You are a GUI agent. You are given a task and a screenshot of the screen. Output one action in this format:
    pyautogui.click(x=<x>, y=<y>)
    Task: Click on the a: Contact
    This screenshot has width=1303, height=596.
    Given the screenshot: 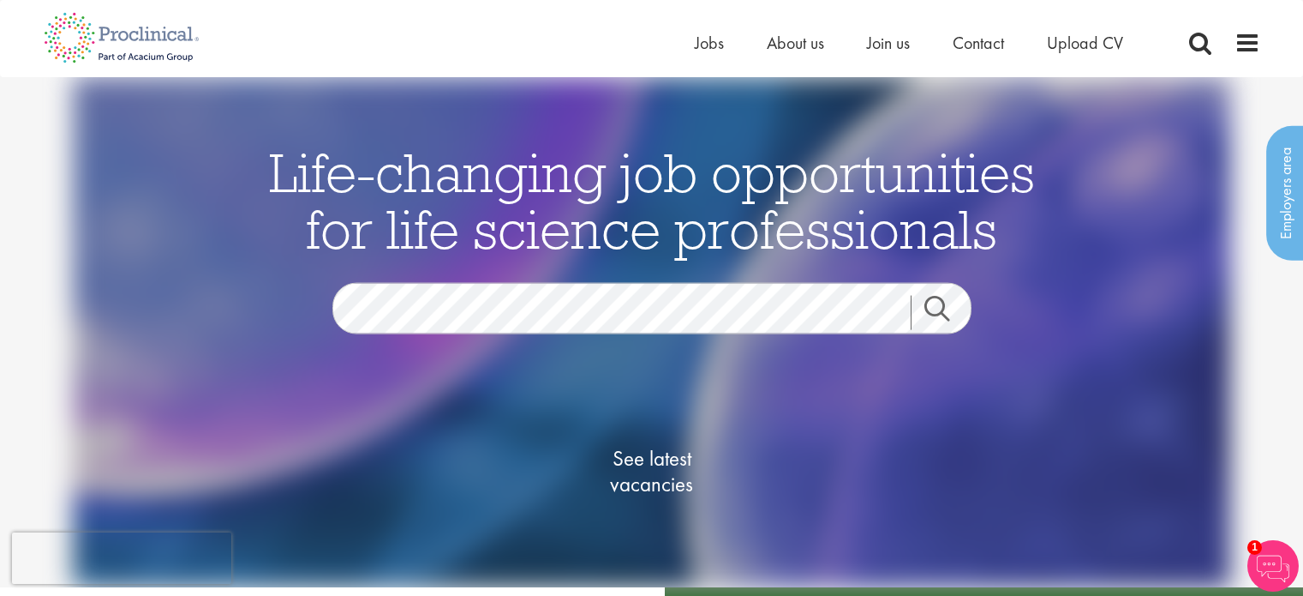 What is the action you would take?
    pyautogui.click(x=979, y=43)
    